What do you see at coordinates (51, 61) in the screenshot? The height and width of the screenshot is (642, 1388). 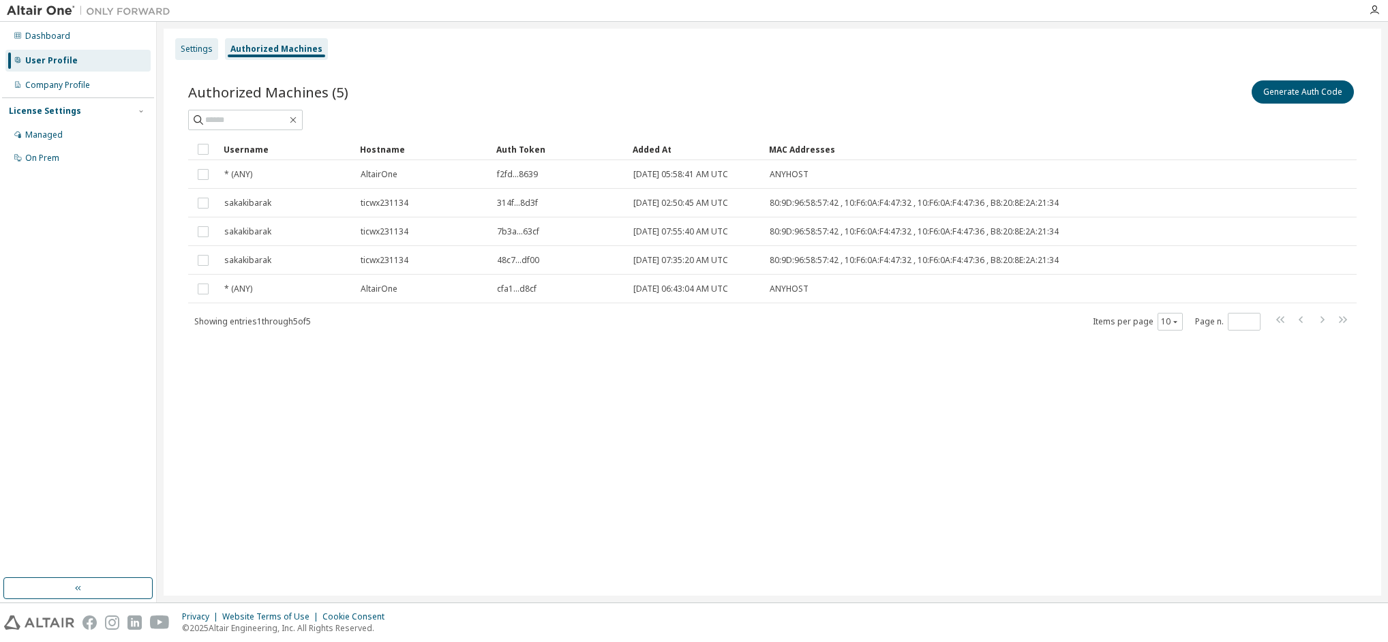 I see `div: User Profile` at bounding box center [51, 61].